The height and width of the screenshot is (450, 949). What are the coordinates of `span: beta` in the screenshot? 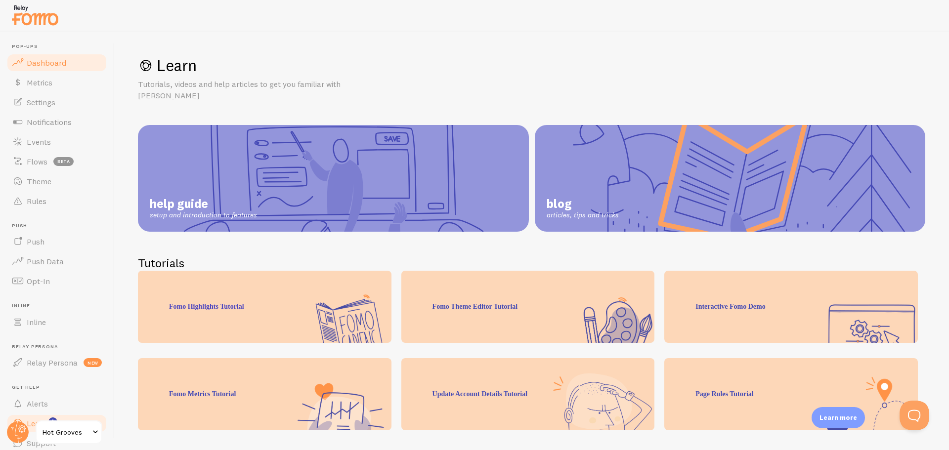 It's located at (63, 162).